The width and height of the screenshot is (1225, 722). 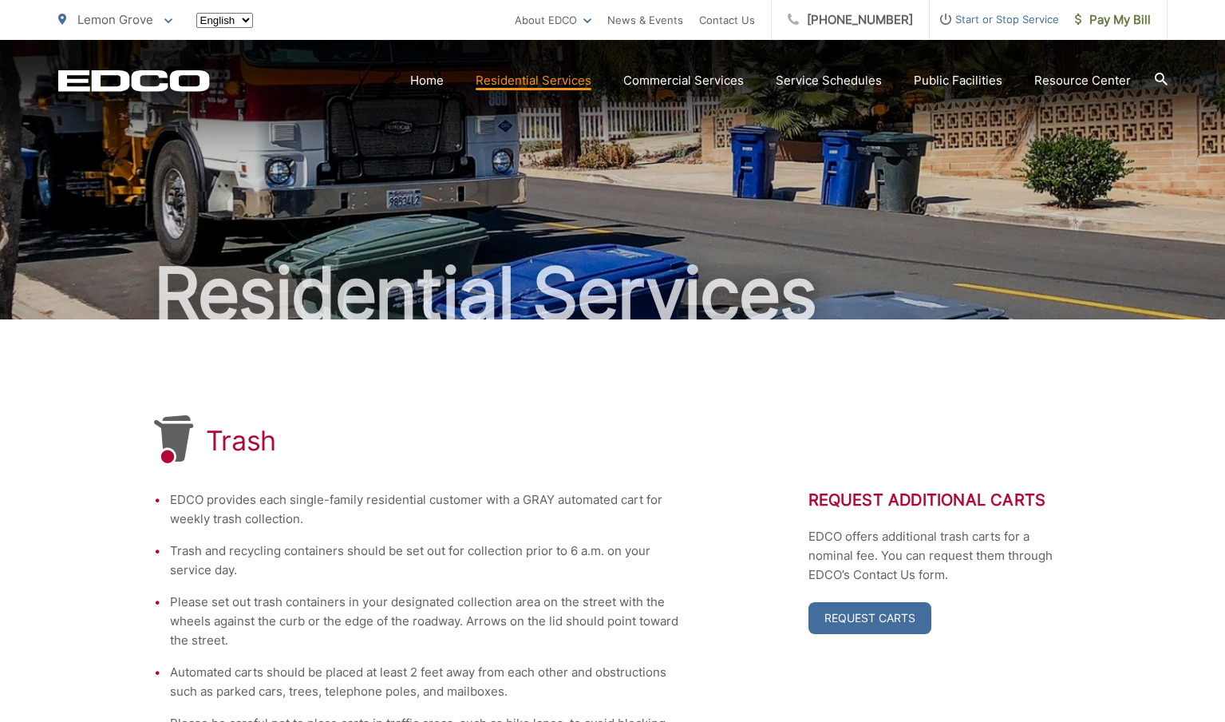 What do you see at coordinates (224, 20) in the screenshot?
I see `select: Select a language` at bounding box center [224, 20].